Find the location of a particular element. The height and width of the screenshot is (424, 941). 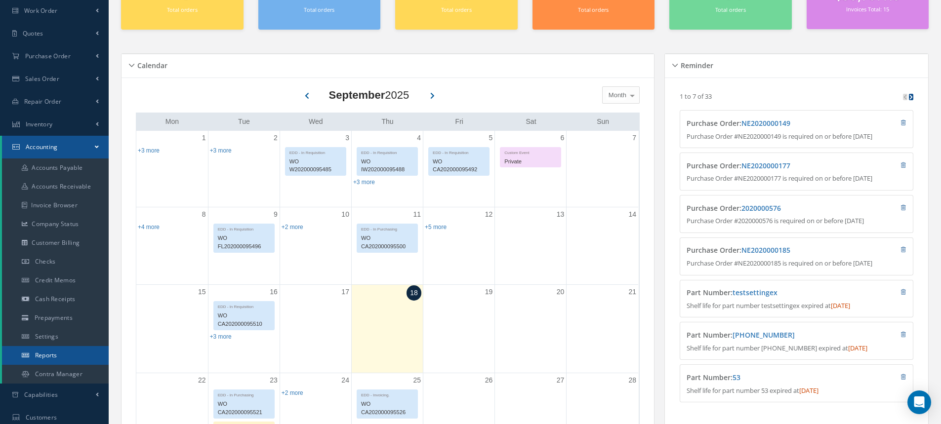

span: Capabilities is located at coordinates (41, 395).